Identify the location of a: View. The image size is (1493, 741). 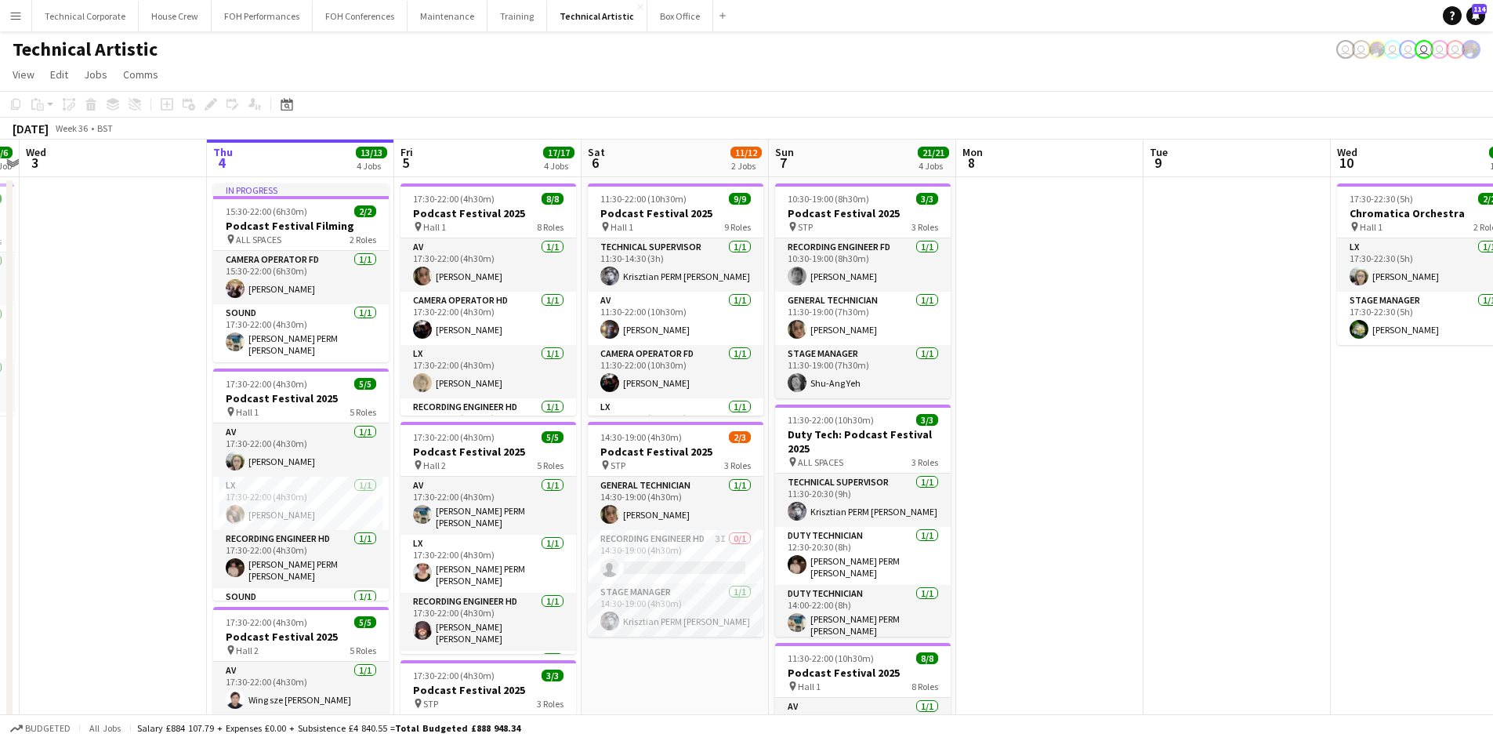
(24, 74).